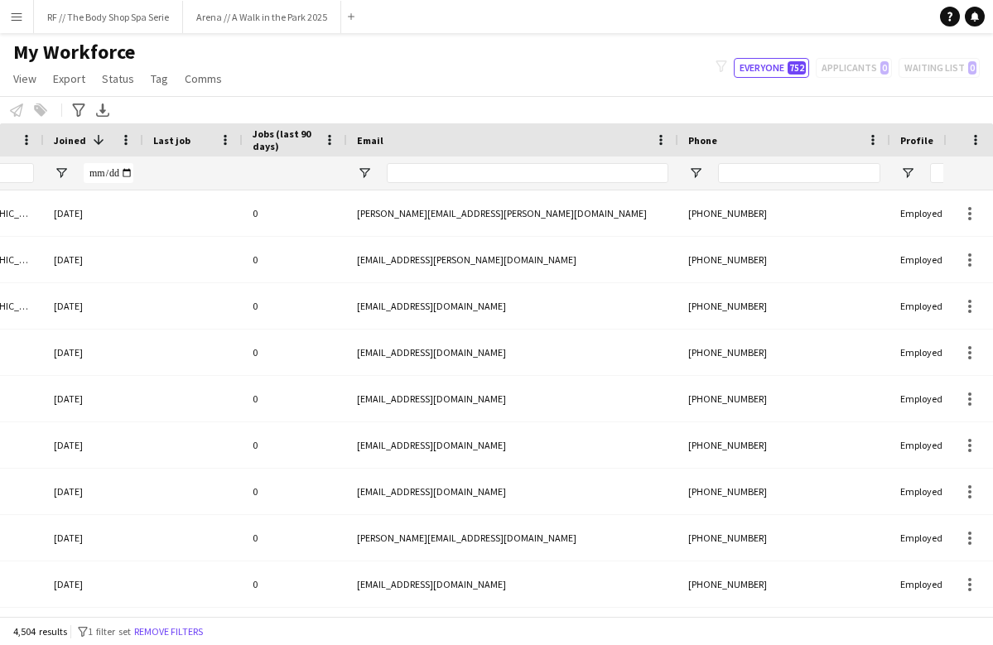  I want to click on span: Profile, so click(917, 140).